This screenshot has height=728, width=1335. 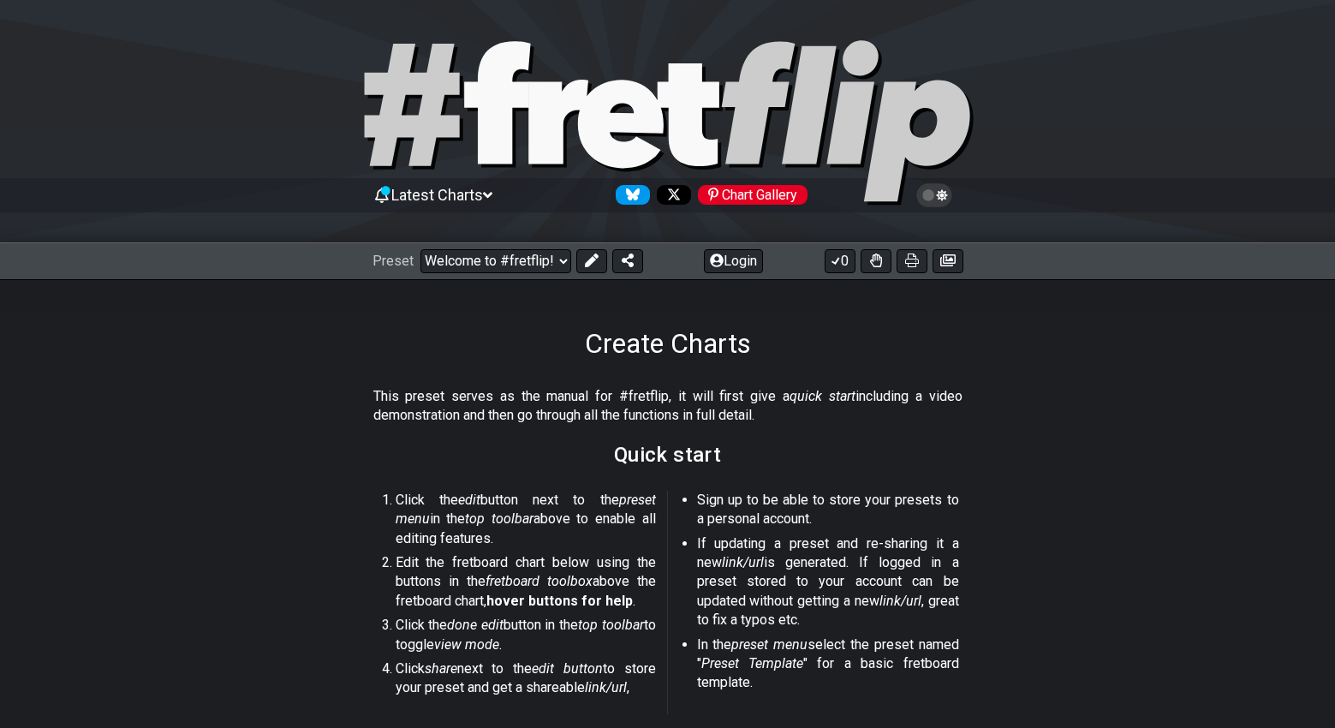 What do you see at coordinates (668, 343) in the screenshot?
I see `h1: Create Charts` at bounding box center [668, 343].